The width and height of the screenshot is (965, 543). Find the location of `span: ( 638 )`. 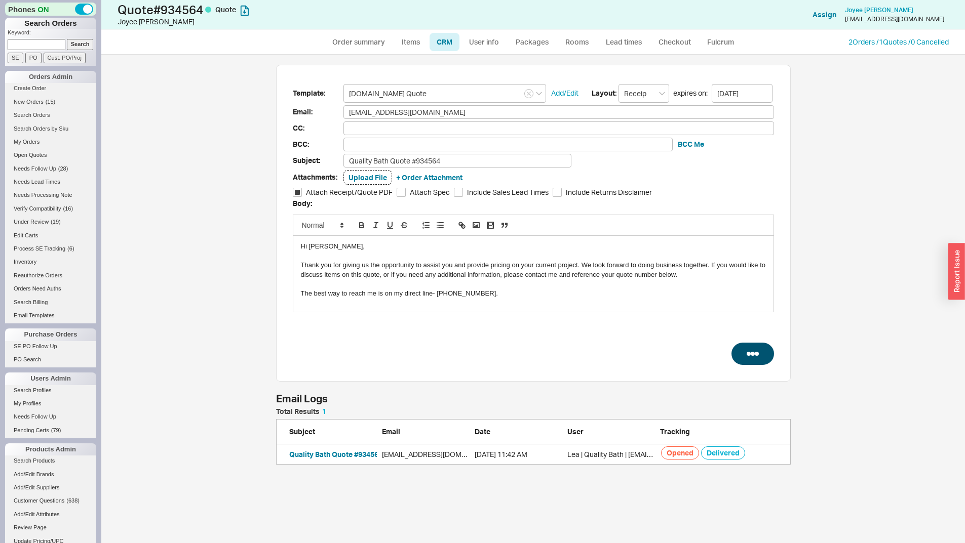

span: ( 638 ) is located at coordinates (73, 501).